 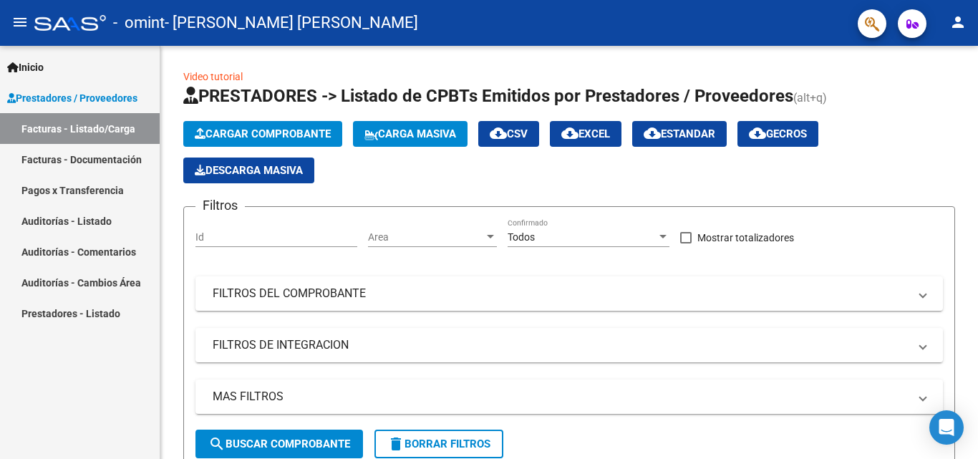 I want to click on mat-icon: search, so click(x=217, y=444).